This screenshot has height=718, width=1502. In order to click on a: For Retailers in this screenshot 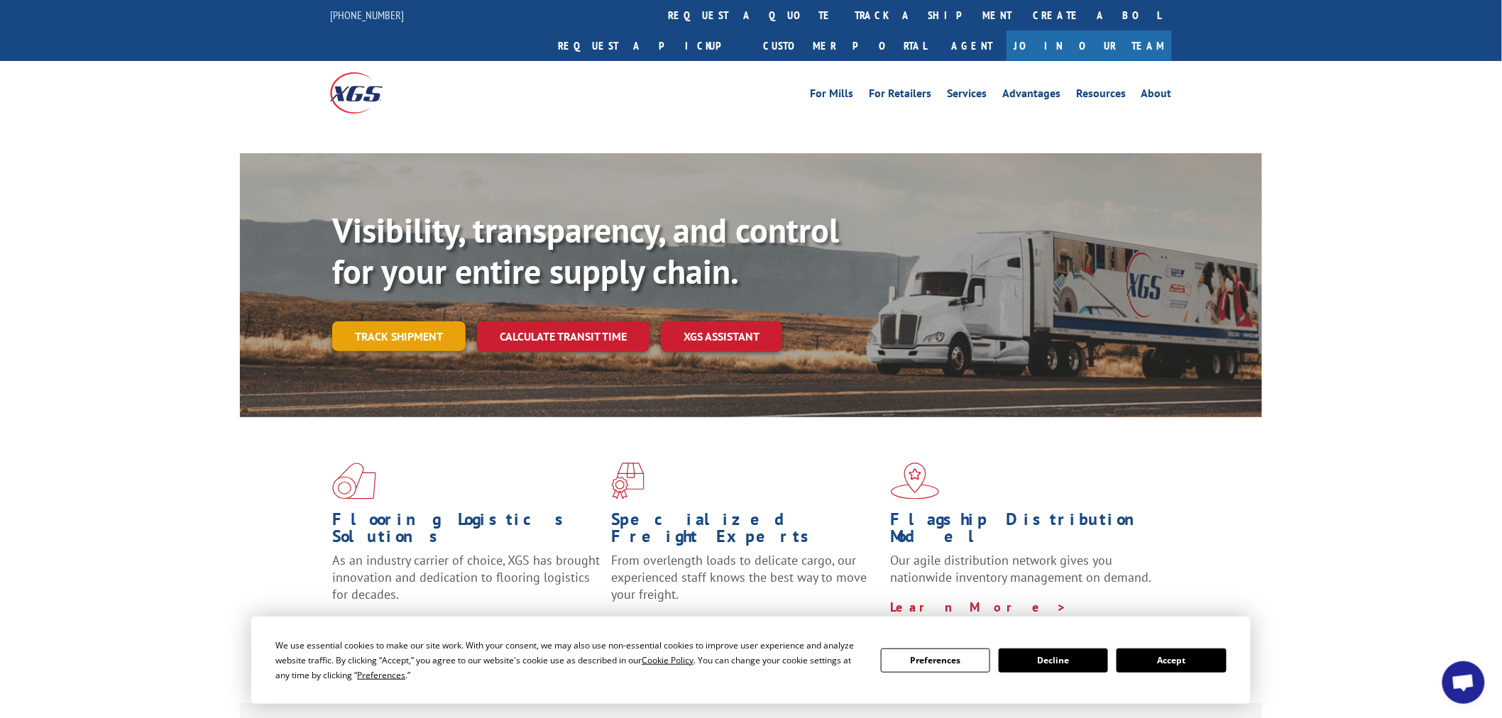, I will do `click(900, 96)`.